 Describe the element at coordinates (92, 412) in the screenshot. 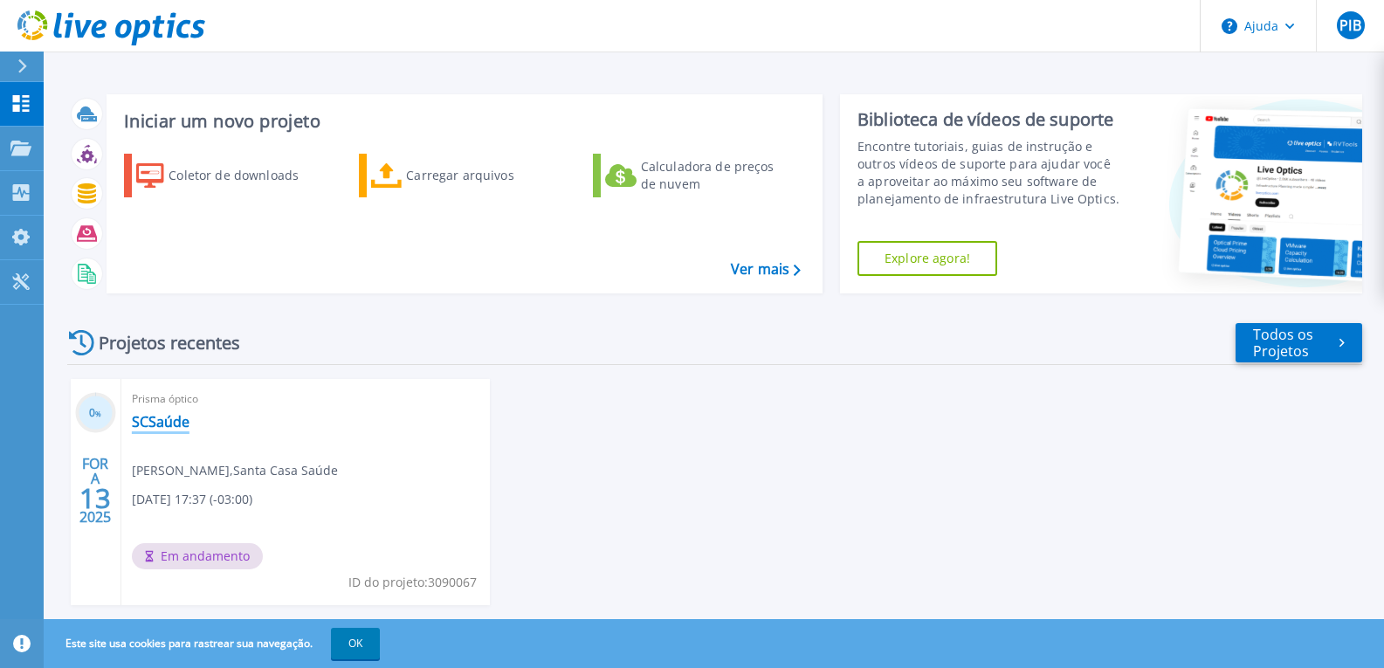

I see `font: 0` at that location.